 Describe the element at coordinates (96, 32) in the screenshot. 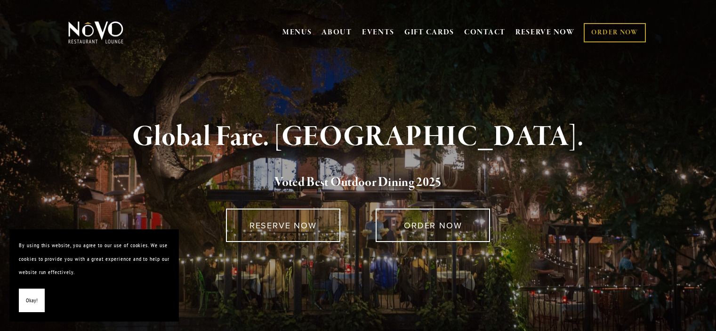

I see `img: Novo Restaurant &amp; Lounge` at that location.